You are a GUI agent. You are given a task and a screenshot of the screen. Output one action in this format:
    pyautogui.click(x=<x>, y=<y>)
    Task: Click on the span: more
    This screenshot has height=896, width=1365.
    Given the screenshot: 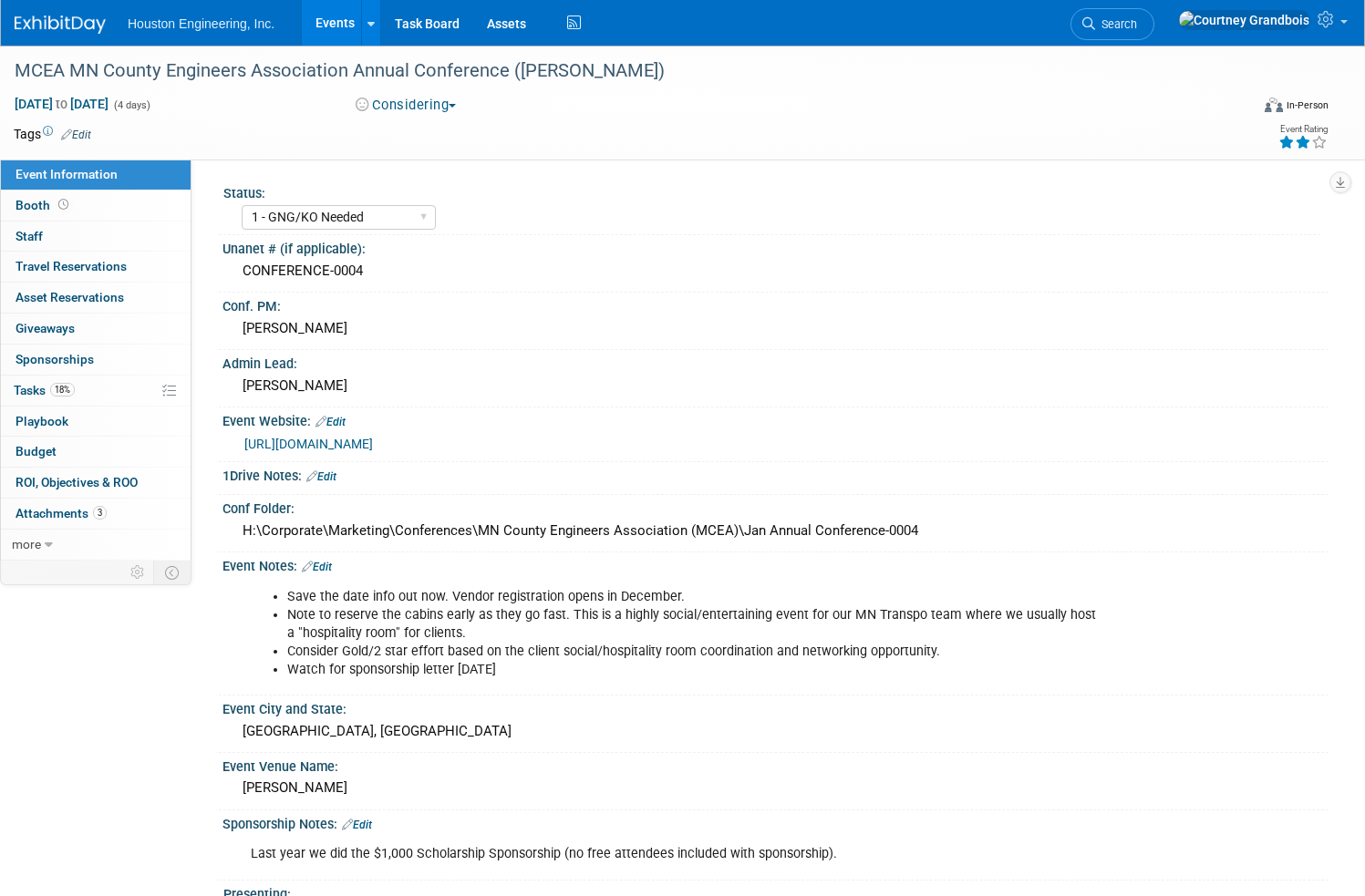 What is the action you would take?
    pyautogui.click(x=26, y=544)
    